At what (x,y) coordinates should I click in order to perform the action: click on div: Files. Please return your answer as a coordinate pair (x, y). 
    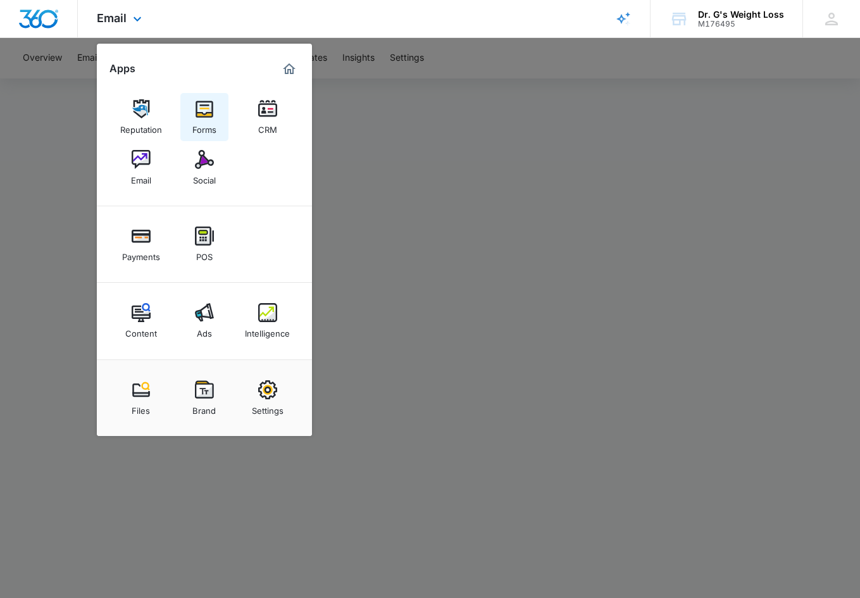
    Looking at the image, I should click on (140, 407).